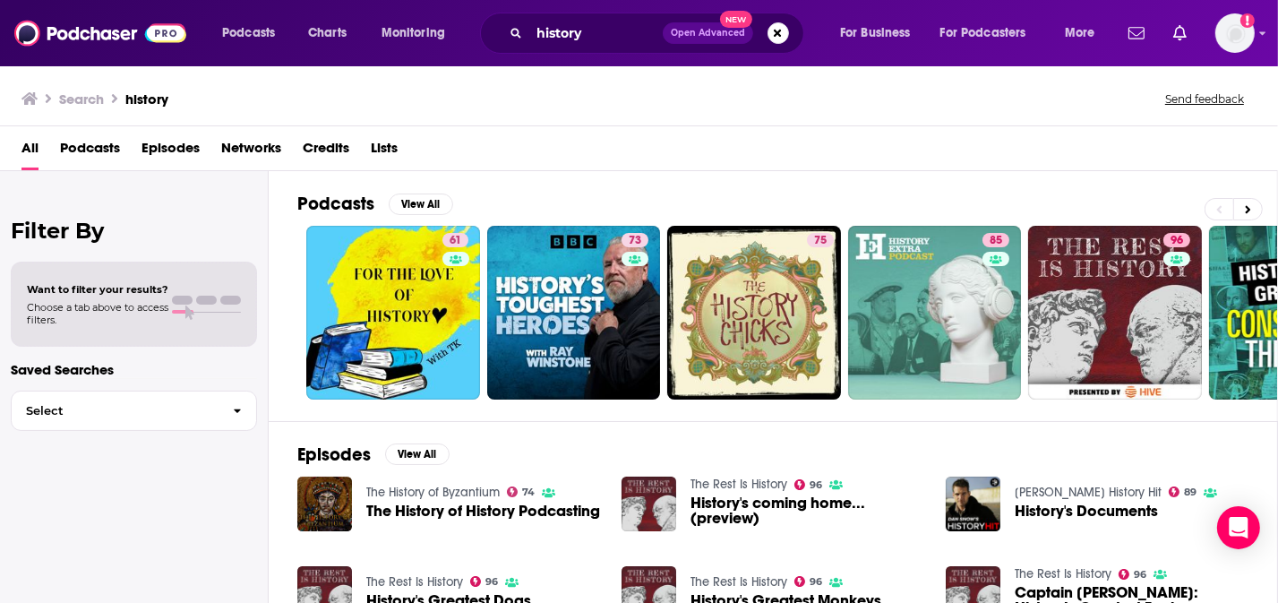  Describe the element at coordinates (413, 33) in the screenshot. I see `span: Monitoring` at that location.